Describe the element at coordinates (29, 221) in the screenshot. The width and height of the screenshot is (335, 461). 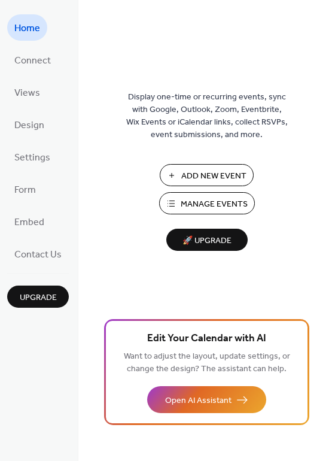
I see `a: Embed` at that location.